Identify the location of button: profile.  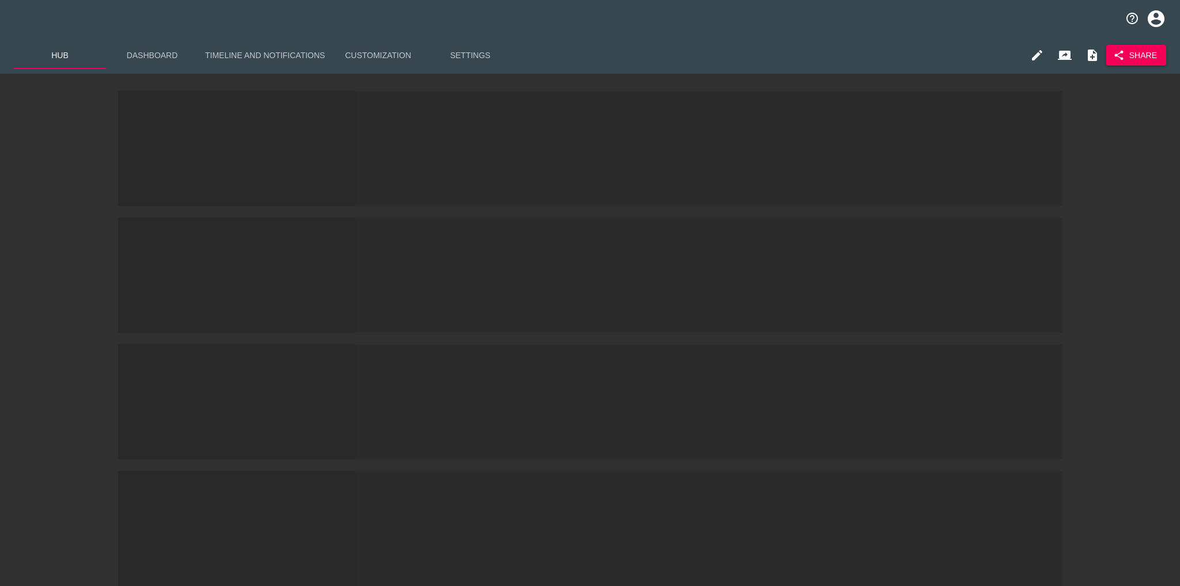
(1156, 18).